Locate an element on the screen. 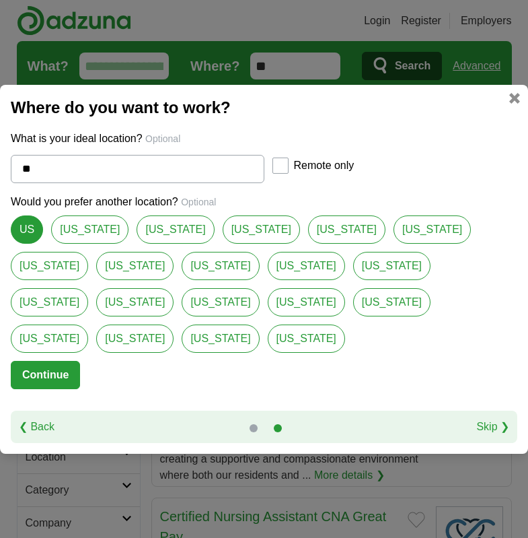 This screenshot has width=528, height=538. label: Remote only is located at coordinates (324, 166).